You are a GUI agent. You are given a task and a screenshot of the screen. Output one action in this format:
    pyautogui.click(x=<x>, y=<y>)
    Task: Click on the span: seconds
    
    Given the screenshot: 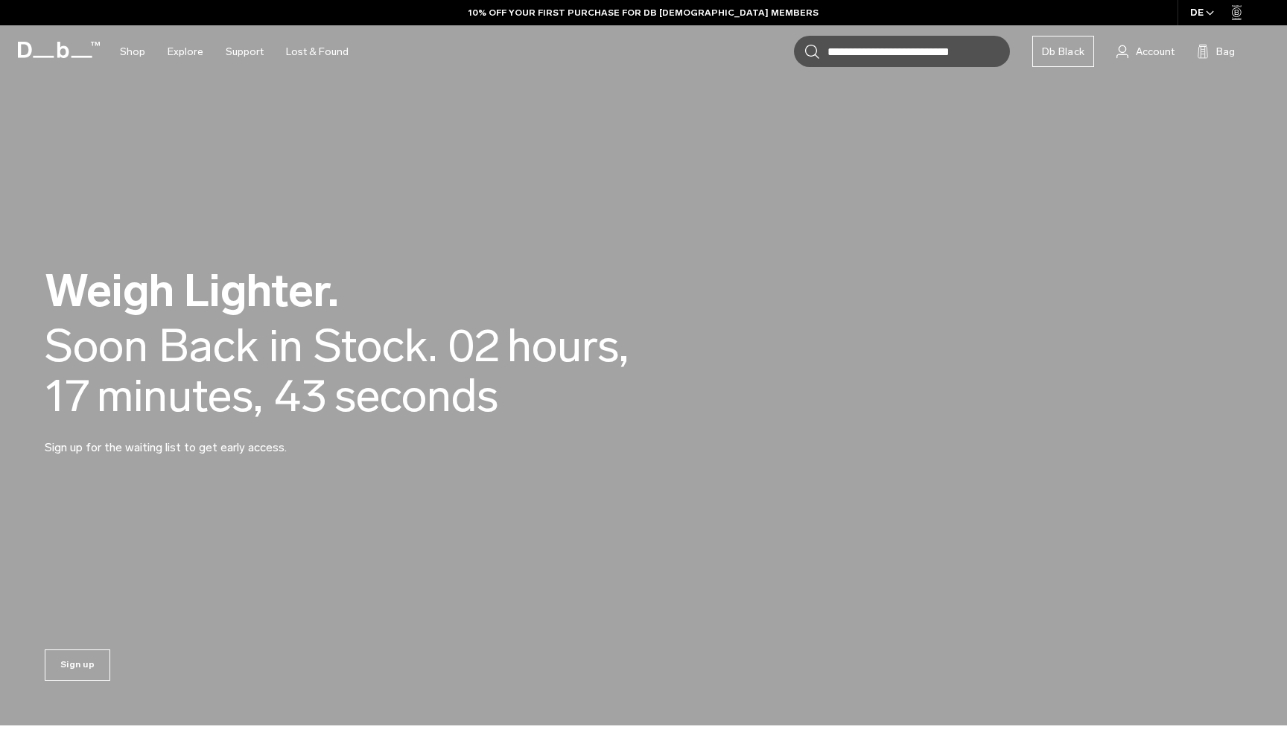 What is the action you would take?
    pyautogui.click(x=416, y=396)
    